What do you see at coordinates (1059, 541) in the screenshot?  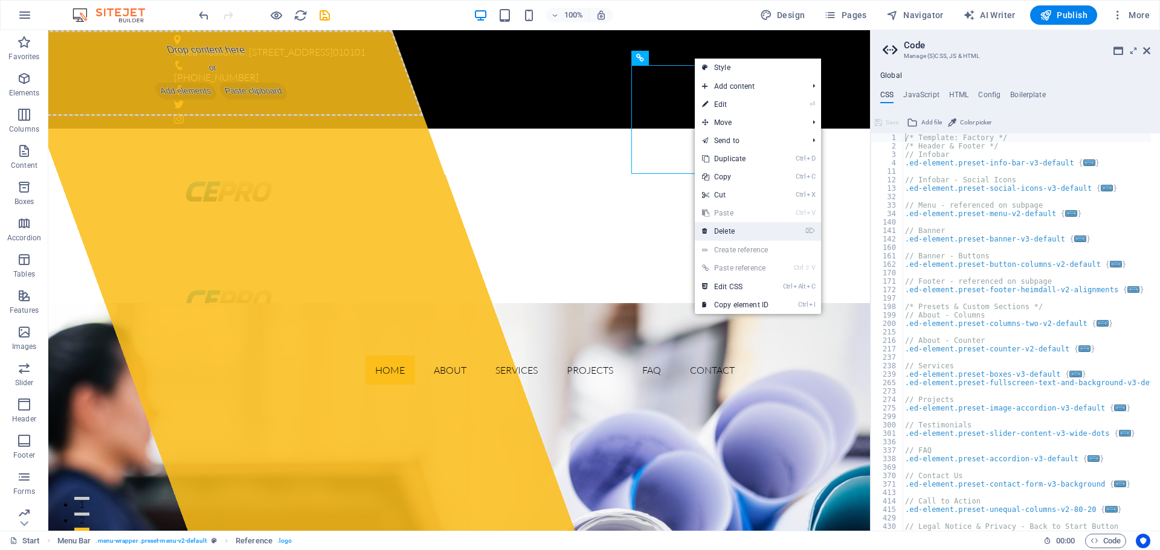 I see `h6: Session time` at bounding box center [1059, 541].